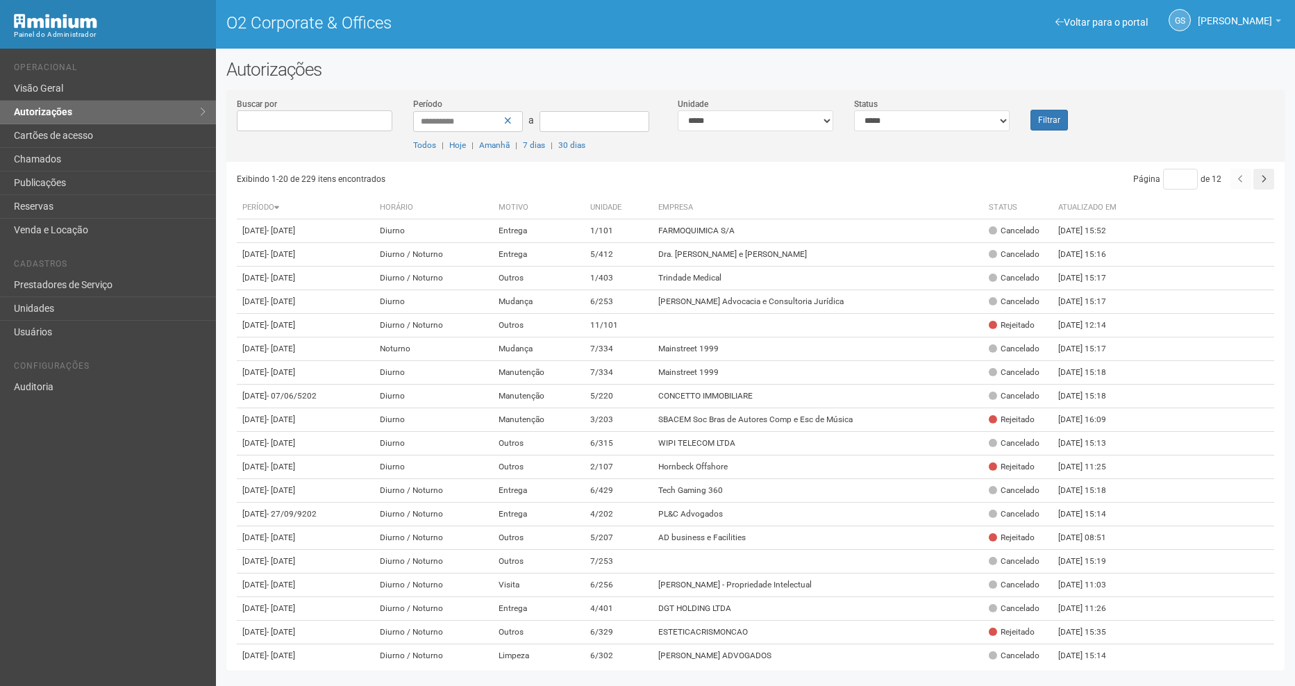 Image resolution: width=1295 pixels, height=686 pixels. Describe the element at coordinates (818, 514) in the screenshot. I see `td: PL&C Advogados` at that location.